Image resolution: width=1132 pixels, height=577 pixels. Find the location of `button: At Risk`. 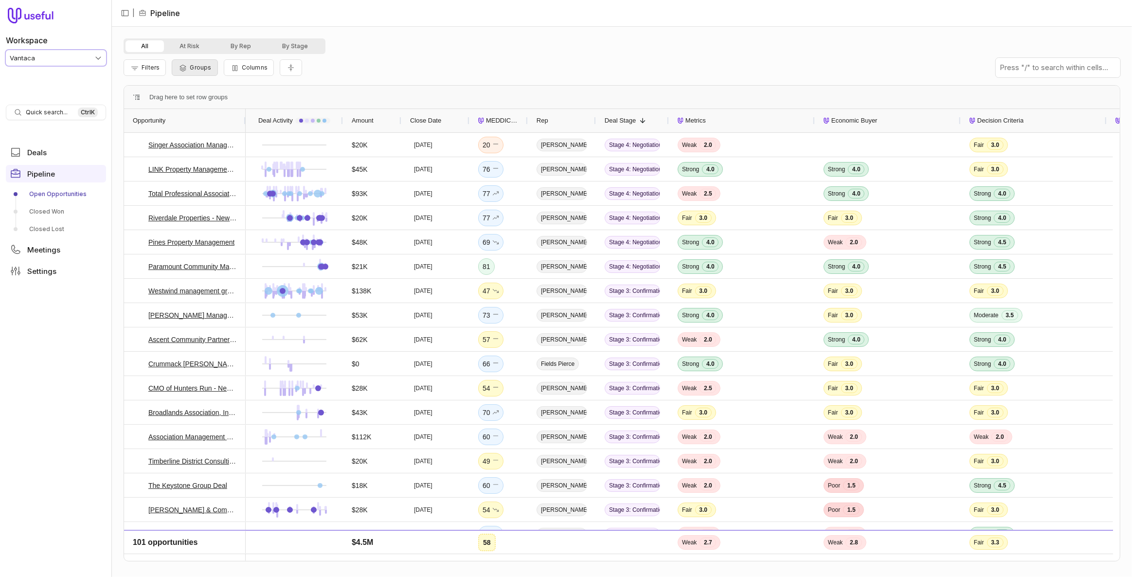

button: At Risk is located at coordinates (189, 46).